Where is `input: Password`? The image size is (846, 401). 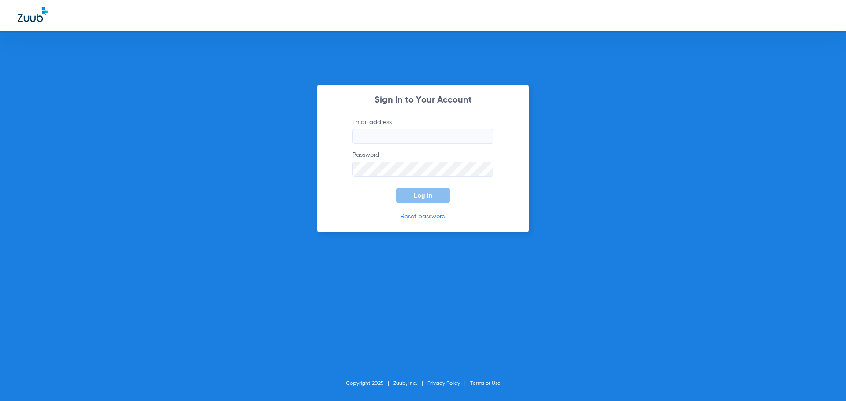
input: Password is located at coordinates (423, 169).